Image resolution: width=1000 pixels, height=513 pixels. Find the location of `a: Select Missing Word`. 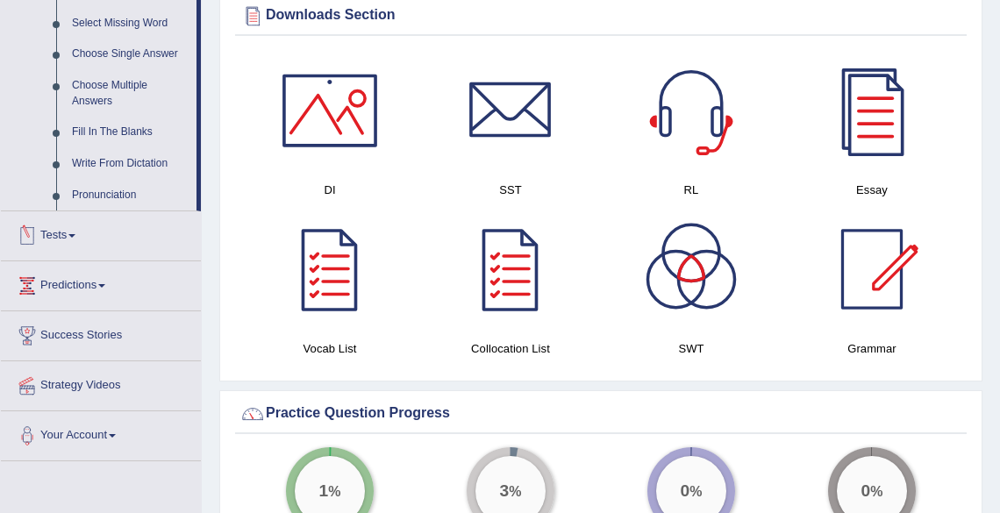

a: Select Missing Word is located at coordinates (130, 24).